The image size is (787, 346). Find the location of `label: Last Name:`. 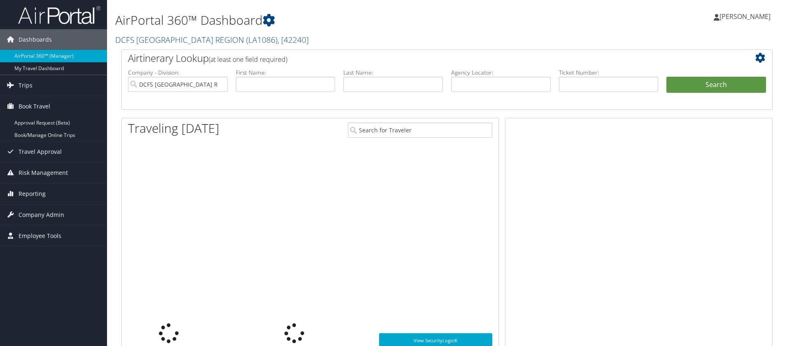

label: Last Name: is located at coordinates (393, 72).